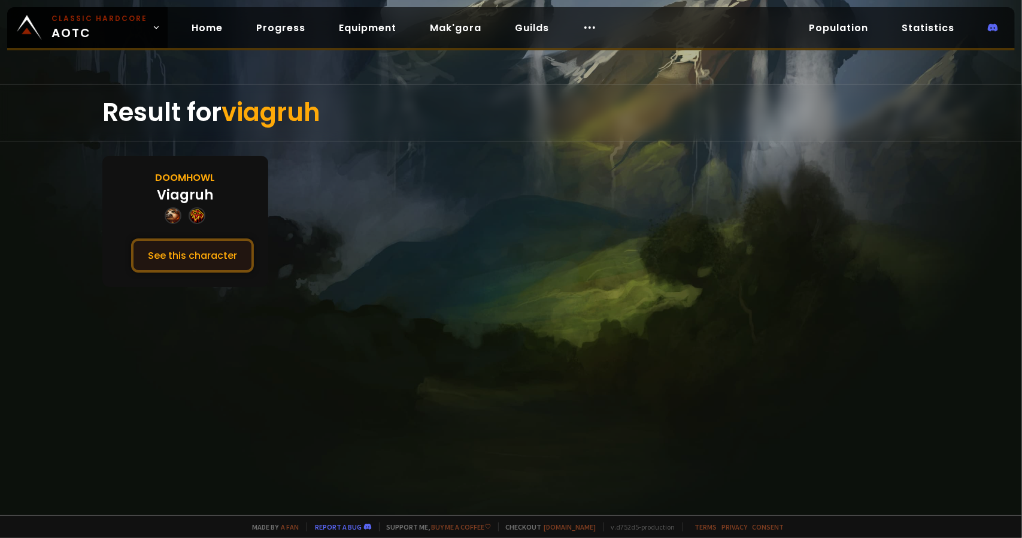 This screenshot has height=538, width=1022. I want to click on span: Support me,, so click(435, 526).